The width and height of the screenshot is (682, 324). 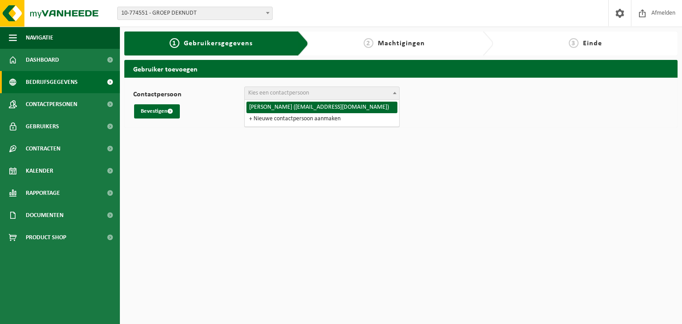 I want to click on button: Bevestigen, so click(x=157, y=111).